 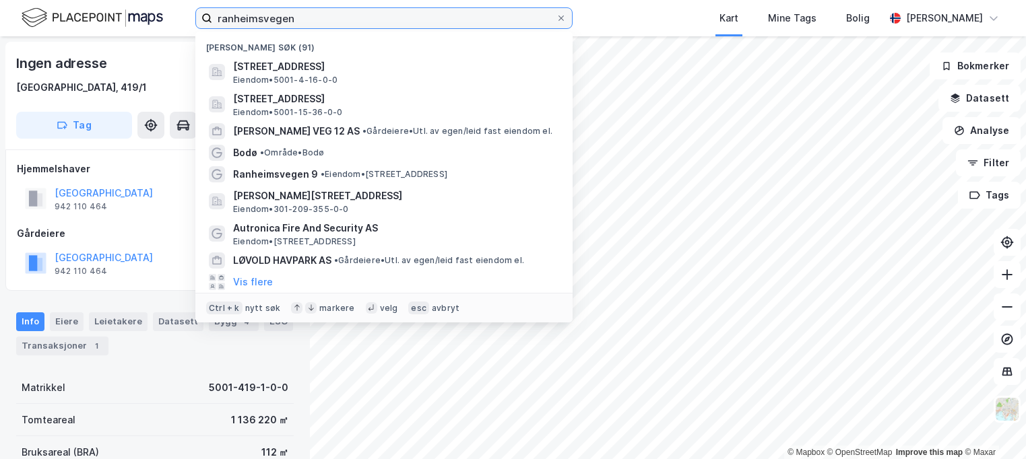 What do you see at coordinates (989, 195) in the screenshot?
I see `button: Tags` at bounding box center [989, 195].